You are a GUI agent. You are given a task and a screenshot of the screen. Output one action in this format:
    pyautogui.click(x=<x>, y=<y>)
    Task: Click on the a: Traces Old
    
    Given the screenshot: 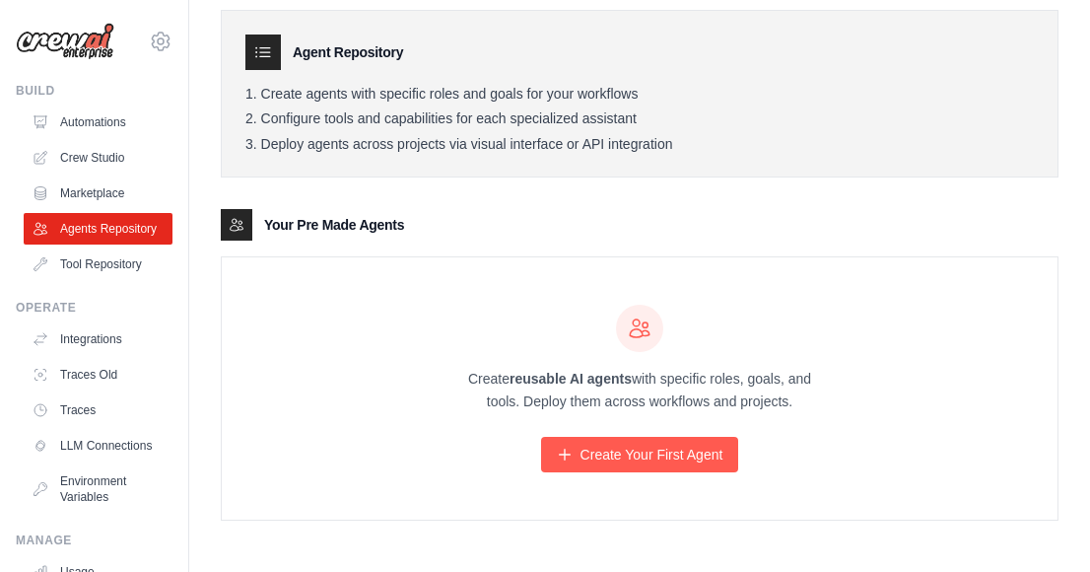 What is the action you would take?
    pyautogui.click(x=98, y=375)
    